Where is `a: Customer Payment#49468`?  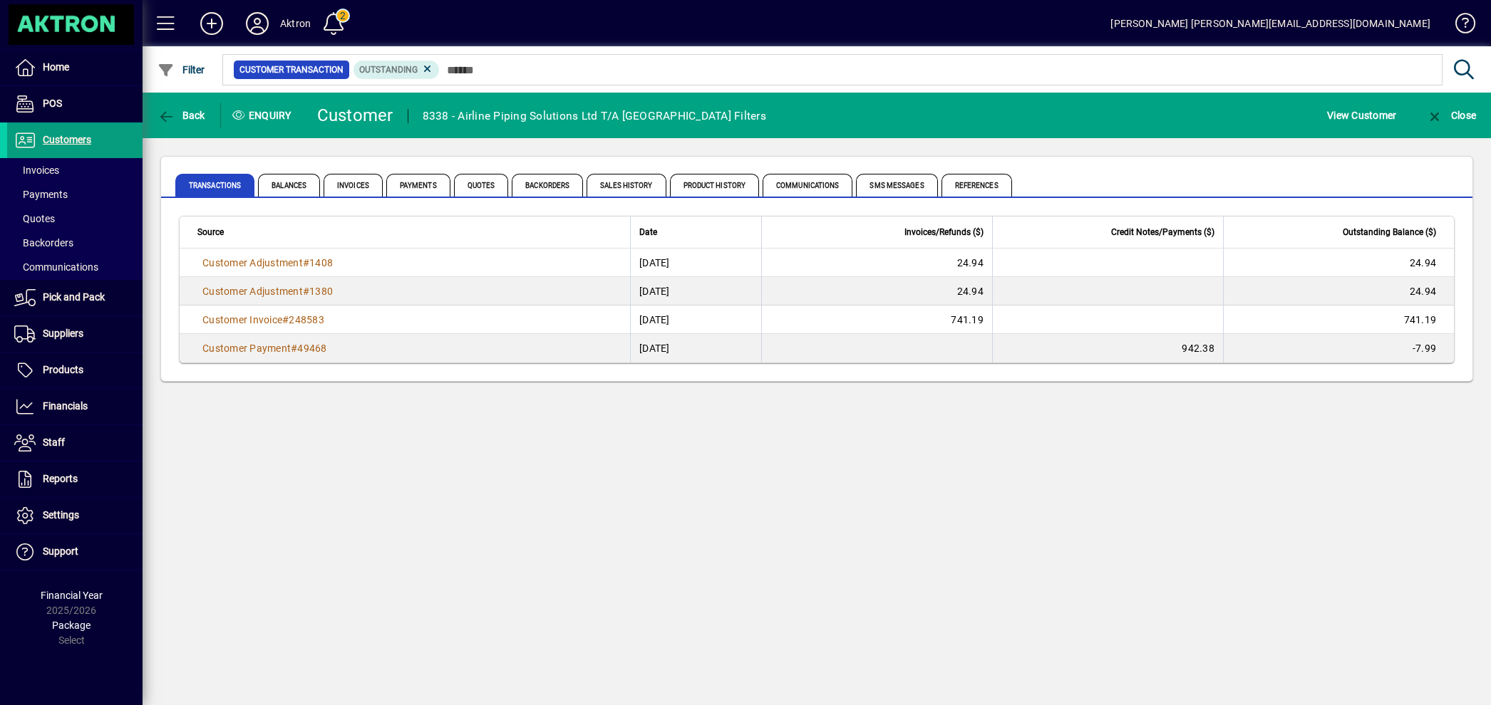 a: Customer Payment#49468 is located at coordinates (264, 348).